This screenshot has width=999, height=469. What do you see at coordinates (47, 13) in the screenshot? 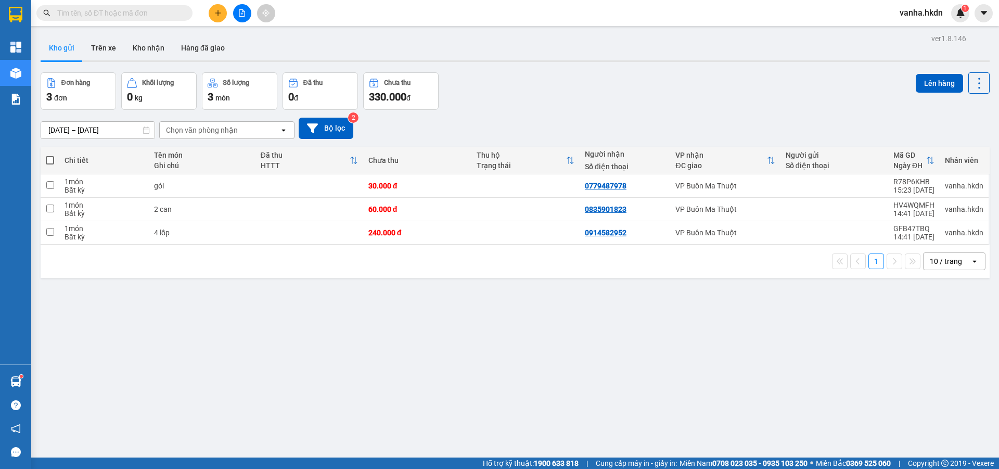
I see `span: search` at bounding box center [47, 13].